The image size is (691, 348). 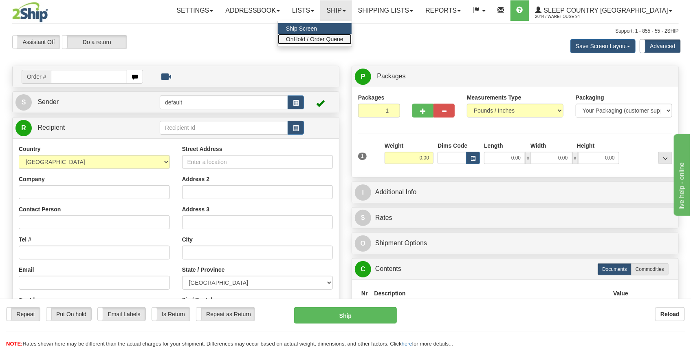 What do you see at coordinates (41, 10) in the screenshot?
I see `div: live help - online` at bounding box center [41, 10].